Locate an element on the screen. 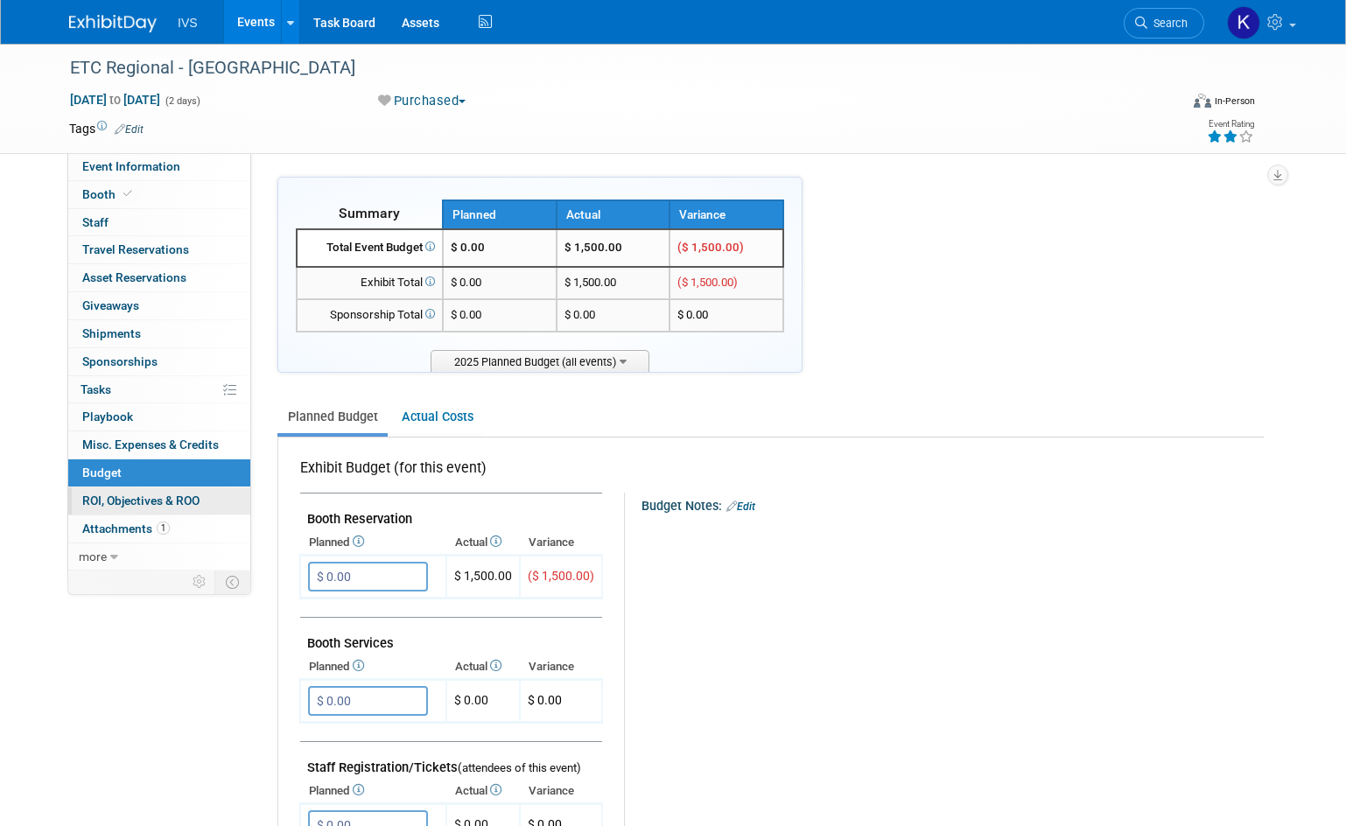 Image resolution: width=1346 pixels, height=826 pixels. a: more is located at coordinates (159, 557).